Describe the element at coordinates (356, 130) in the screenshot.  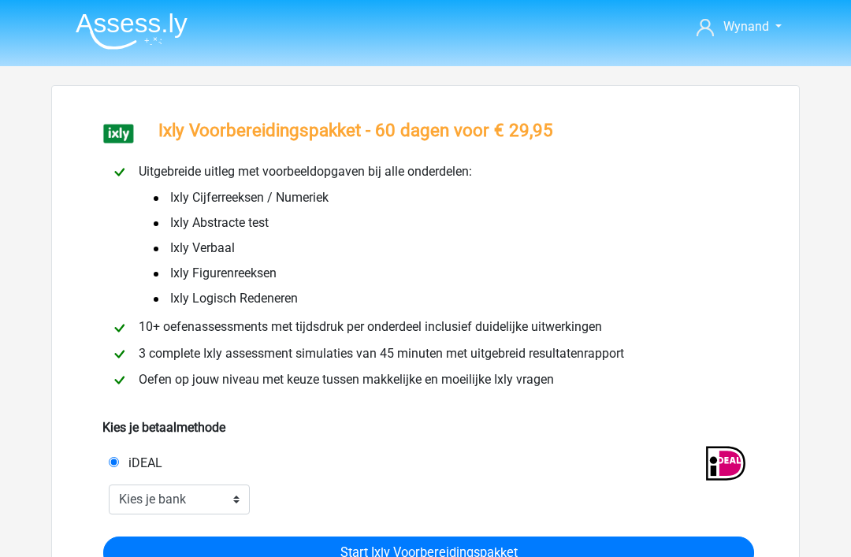
I see `h3: Ixly Voorbereidingspakket - 60 dagen voor € 29,95` at that location.